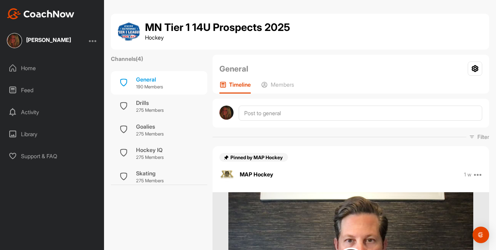 The image size is (496, 250). Describe the element at coordinates (467, 175) in the screenshot. I see `p: 1 w` at that location.